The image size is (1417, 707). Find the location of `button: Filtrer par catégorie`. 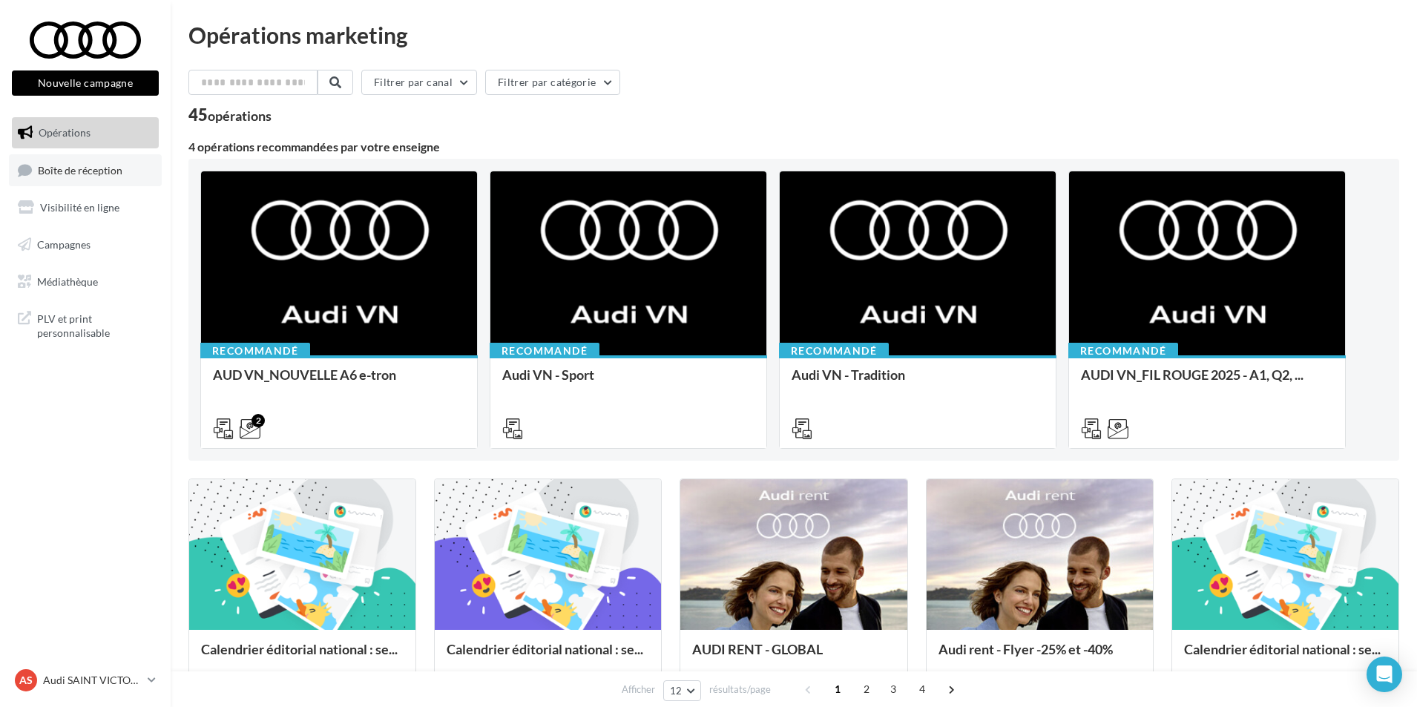

button: Filtrer par catégorie is located at coordinates (553, 82).